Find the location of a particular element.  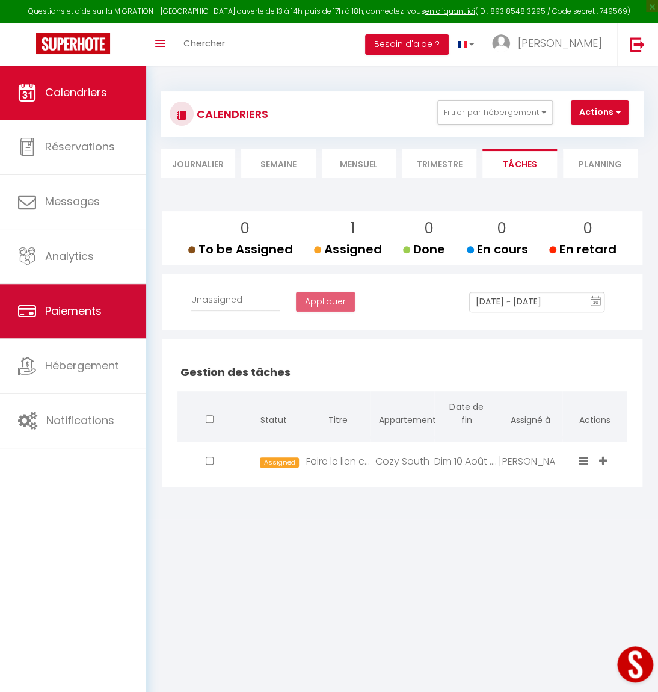

button: Appliquer is located at coordinates (325, 302).